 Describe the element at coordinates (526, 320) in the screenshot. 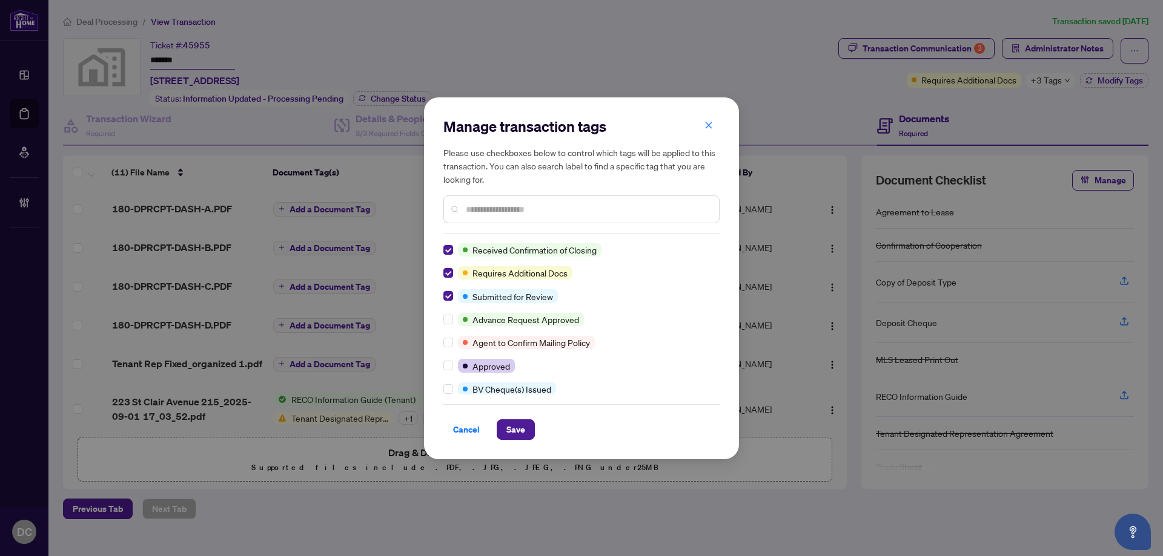

I see `span: Advance Request Approved` at that location.